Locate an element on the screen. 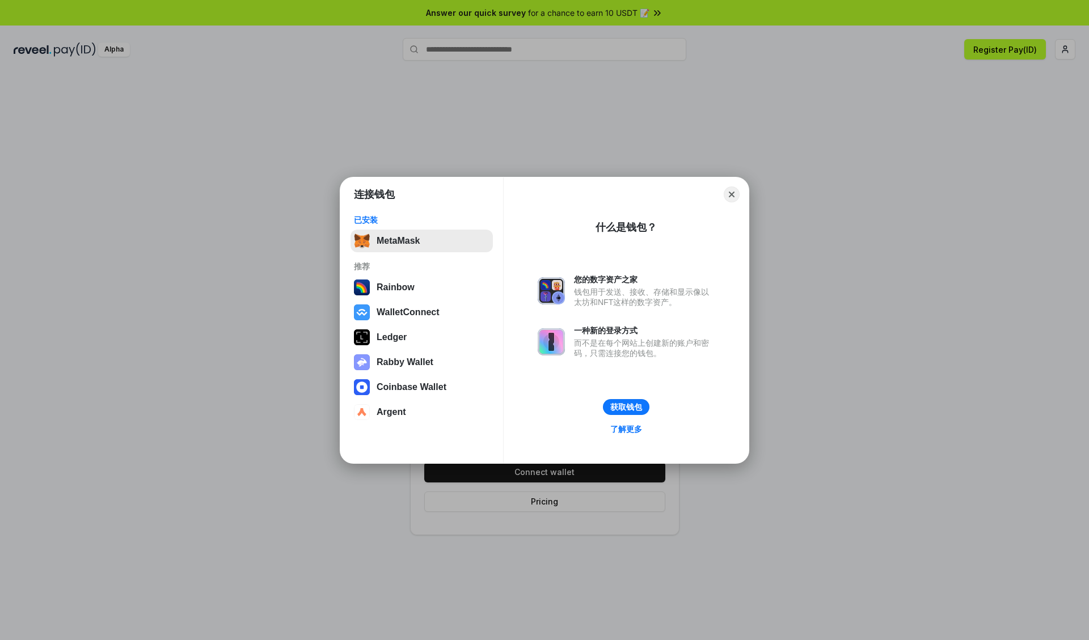 This screenshot has height=640, width=1089. div: 了解更多 is located at coordinates (626, 429).